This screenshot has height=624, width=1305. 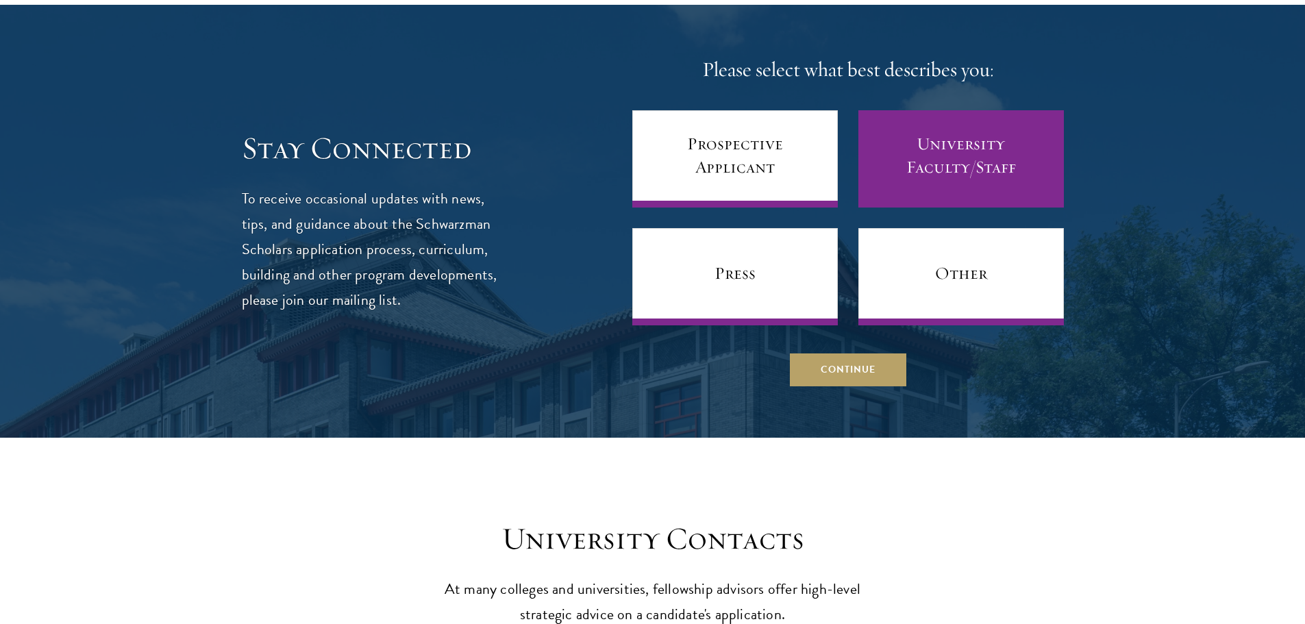 What do you see at coordinates (735, 277) in the screenshot?
I see `a: Press` at bounding box center [735, 277].